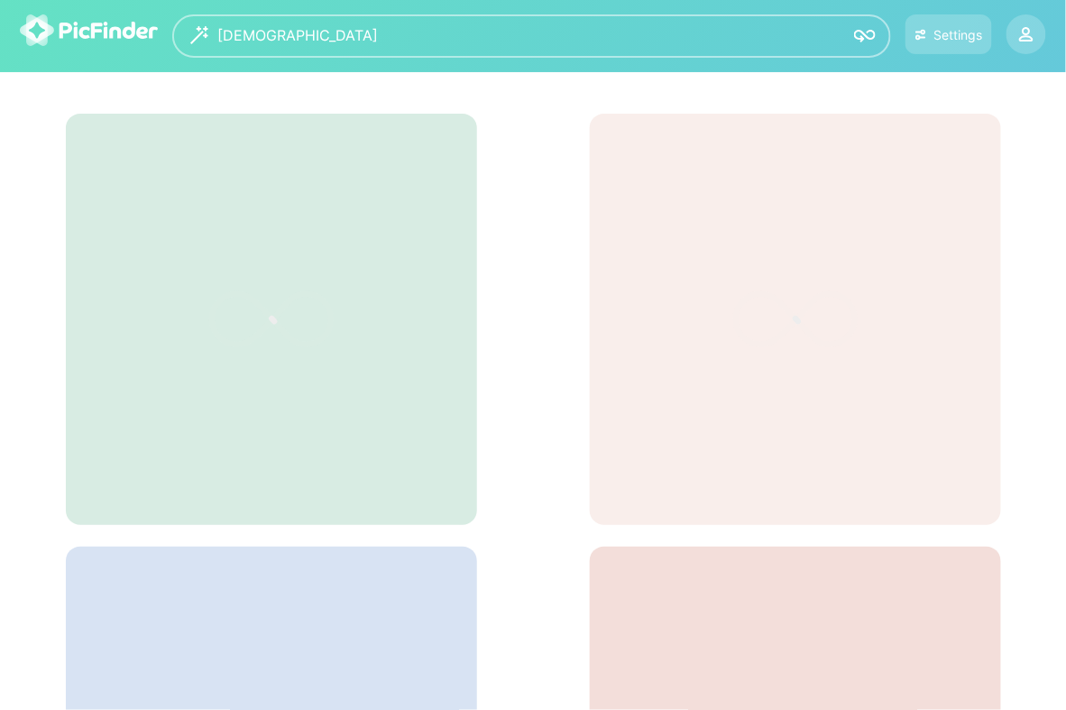  Describe the element at coordinates (199, 35) in the screenshot. I see `img: wizard.svg` at that location.